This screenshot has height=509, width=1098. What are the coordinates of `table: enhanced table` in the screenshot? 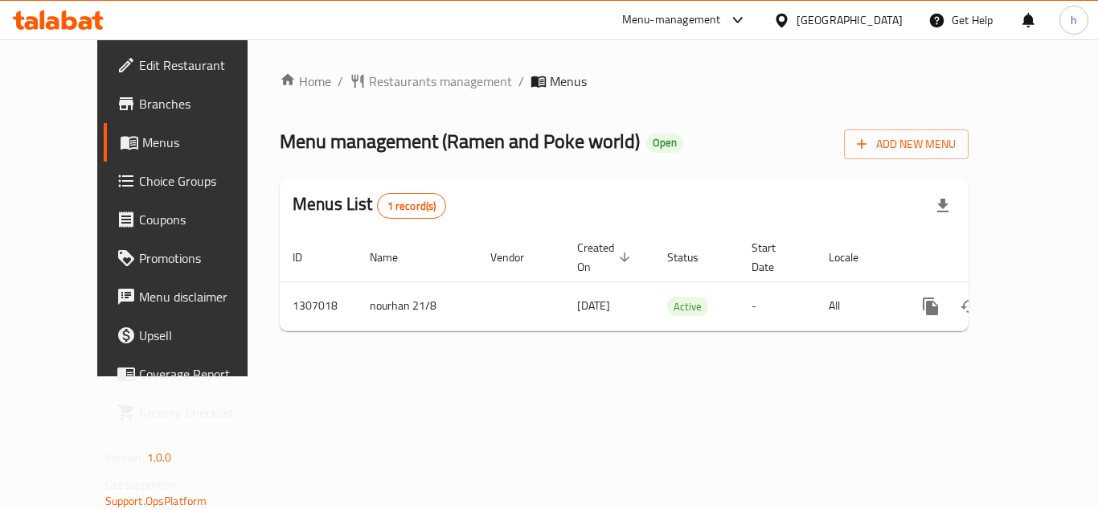 It's located at (679, 282).